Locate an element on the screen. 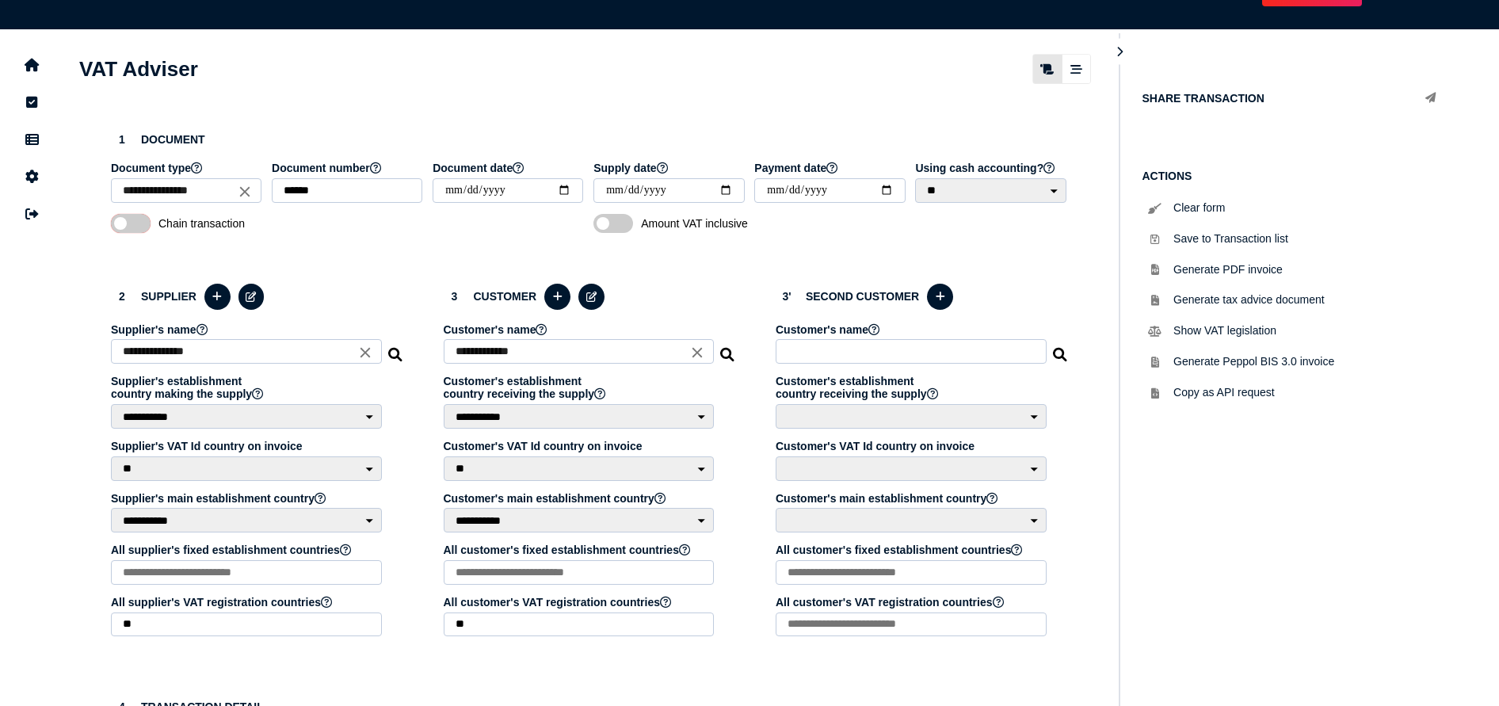  label: Document type is located at coordinates (187, 168).